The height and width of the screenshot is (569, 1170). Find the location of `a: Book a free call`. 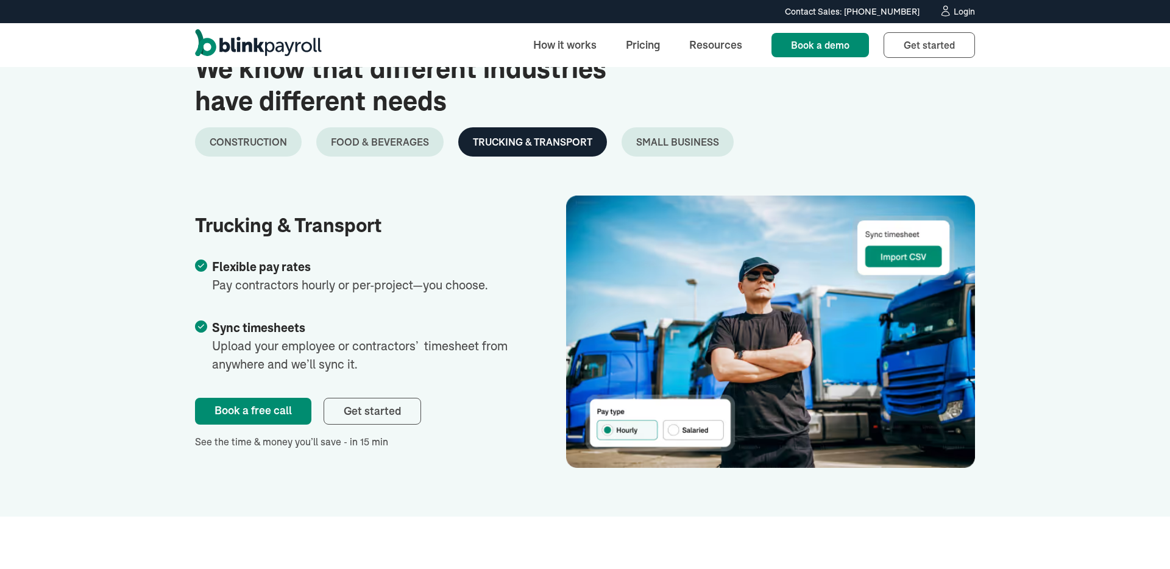

a: Book a free call is located at coordinates (253, 411).